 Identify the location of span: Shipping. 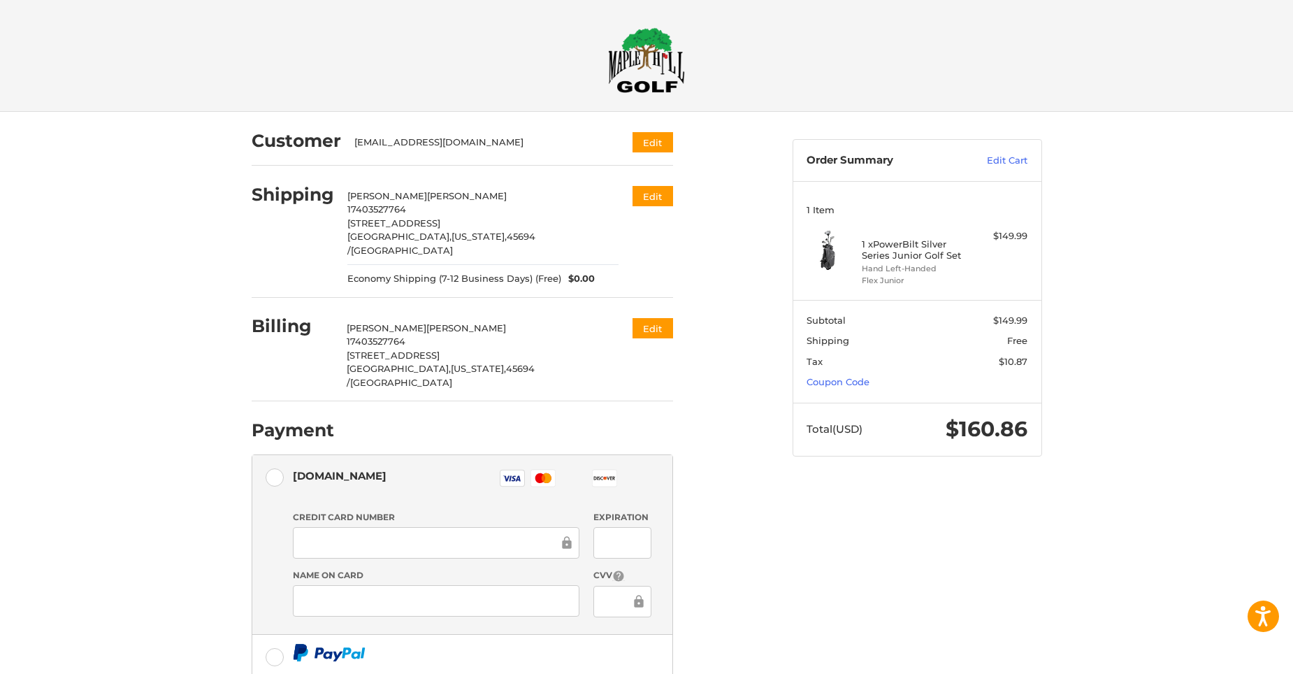
(827, 340).